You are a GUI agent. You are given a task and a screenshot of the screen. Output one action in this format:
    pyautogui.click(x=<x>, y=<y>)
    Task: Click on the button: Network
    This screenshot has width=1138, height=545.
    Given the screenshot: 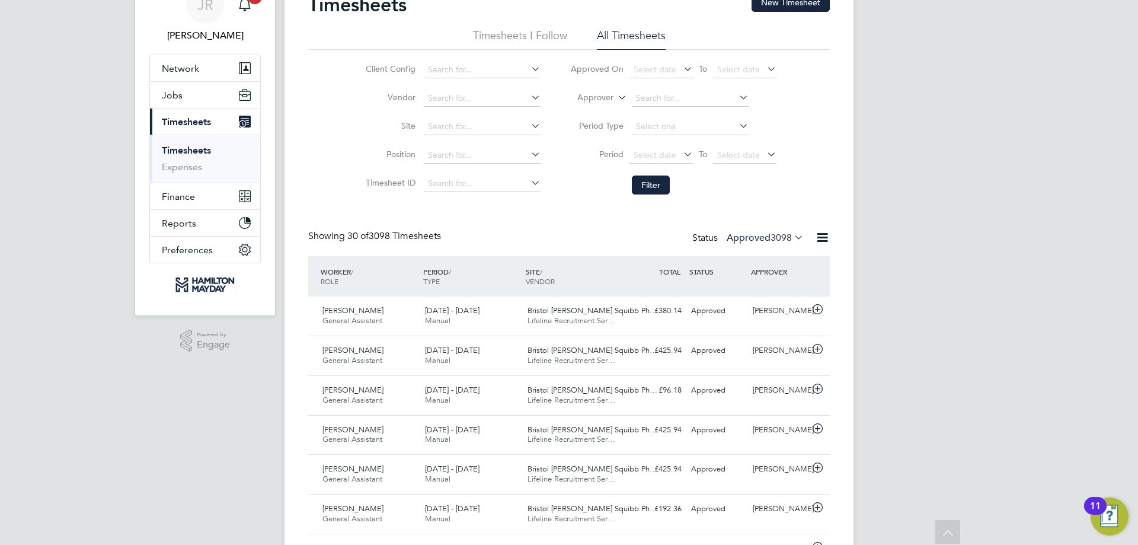 What is the action you would take?
    pyautogui.click(x=205, y=68)
    